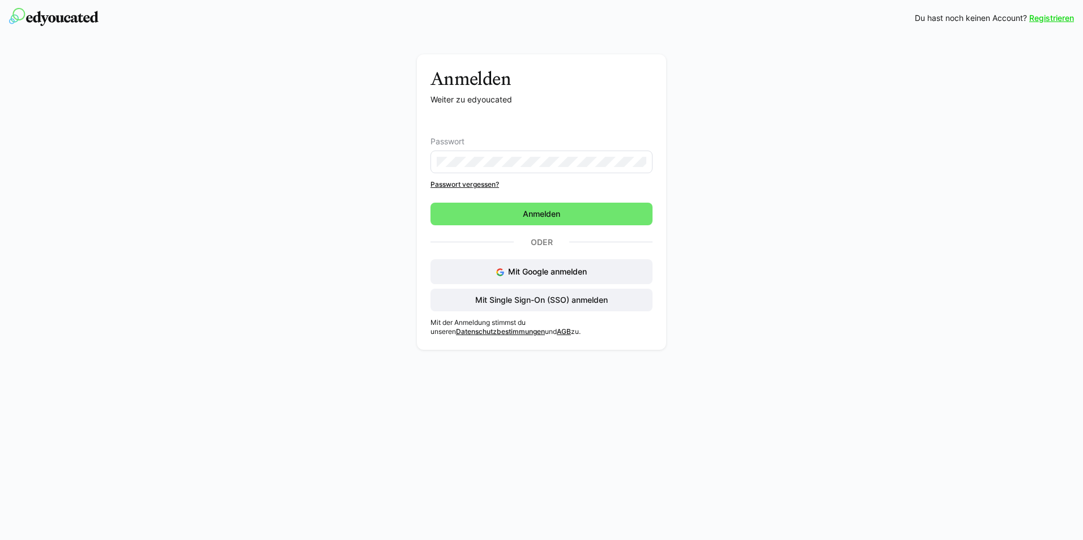 The height and width of the screenshot is (540, 1083). What do you see at coordinates (500, 331) in the screenshot?
I see `a: Datenschutzbestimmungen` at bounding box center [500, 331].